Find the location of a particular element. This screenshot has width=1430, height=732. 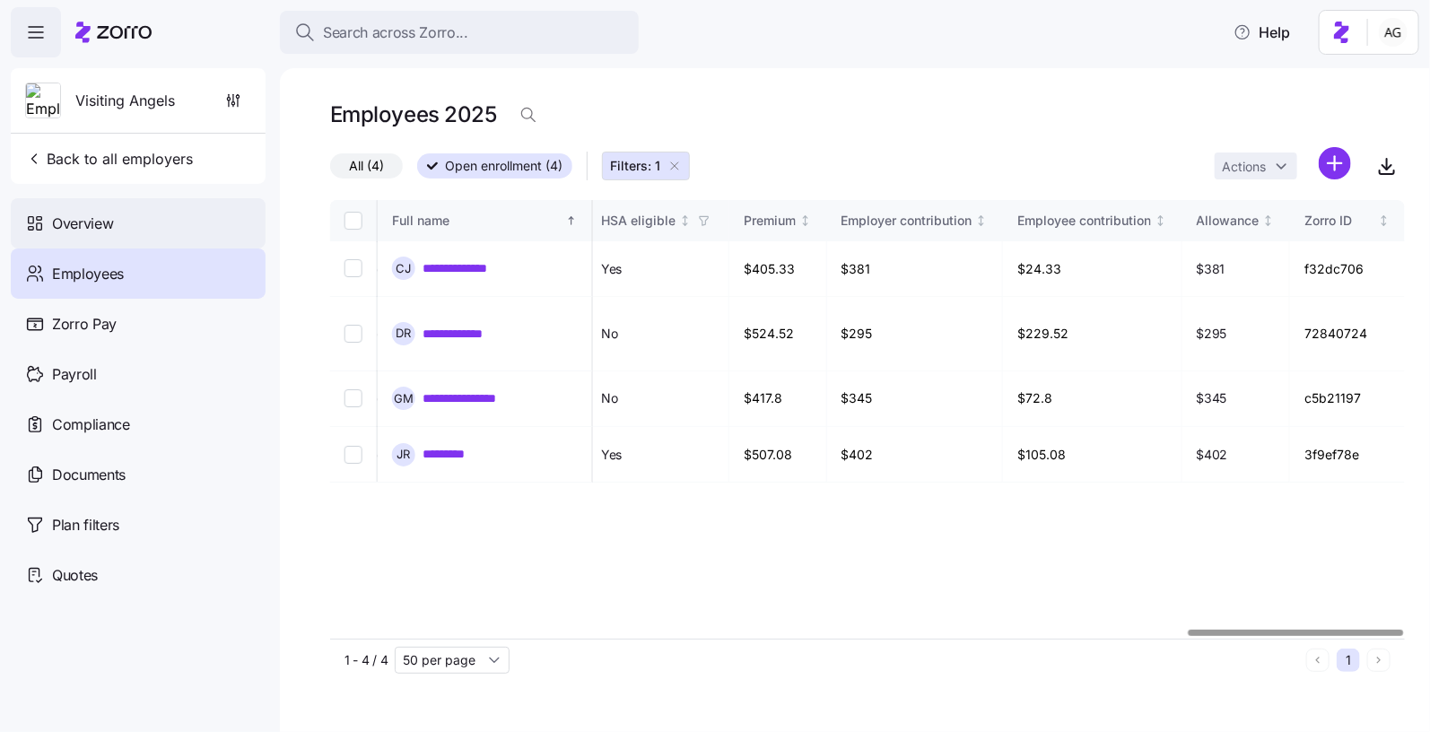

td: $229.52 is located at coordinates (1092, 334).